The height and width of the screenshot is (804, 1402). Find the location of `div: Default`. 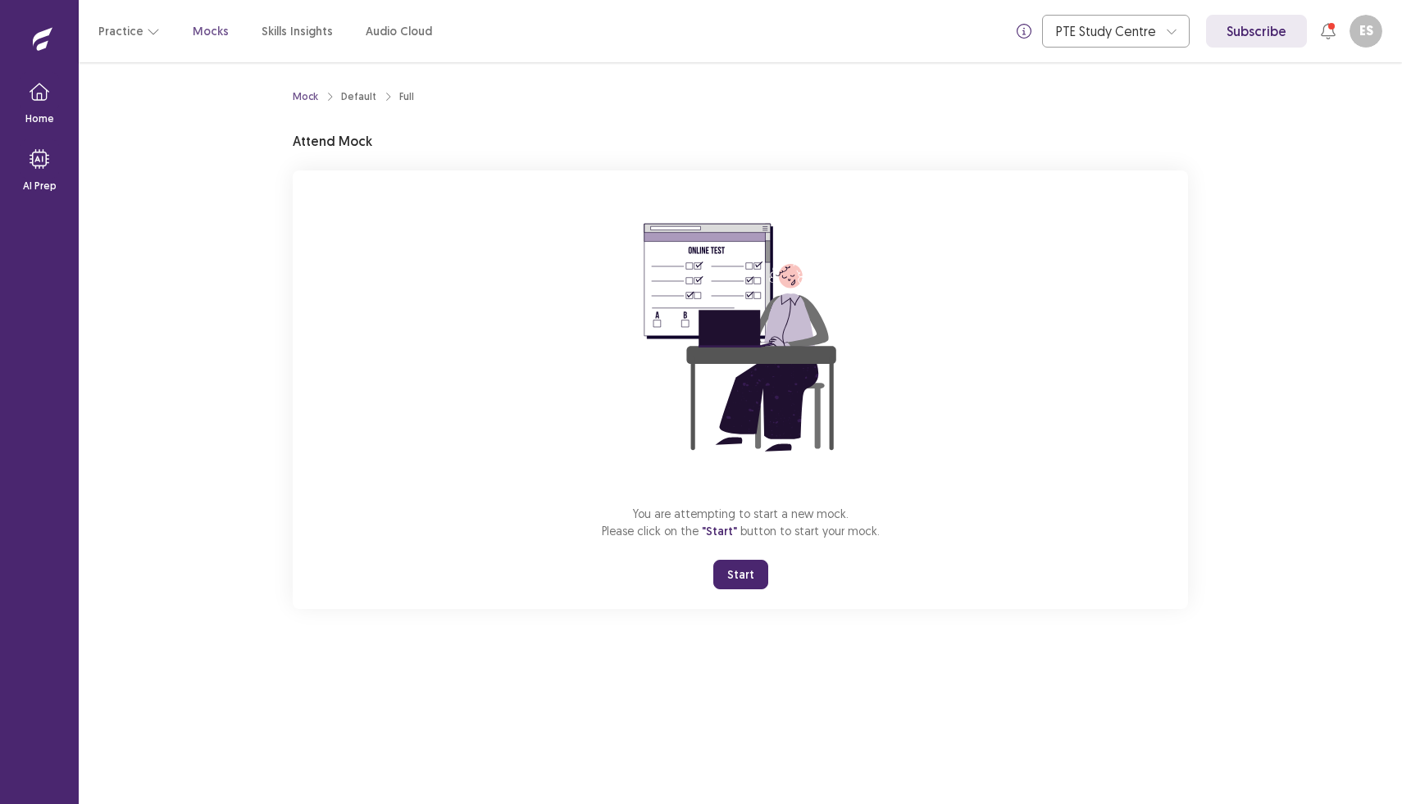

div: Default is located at coordinates (358, 97).